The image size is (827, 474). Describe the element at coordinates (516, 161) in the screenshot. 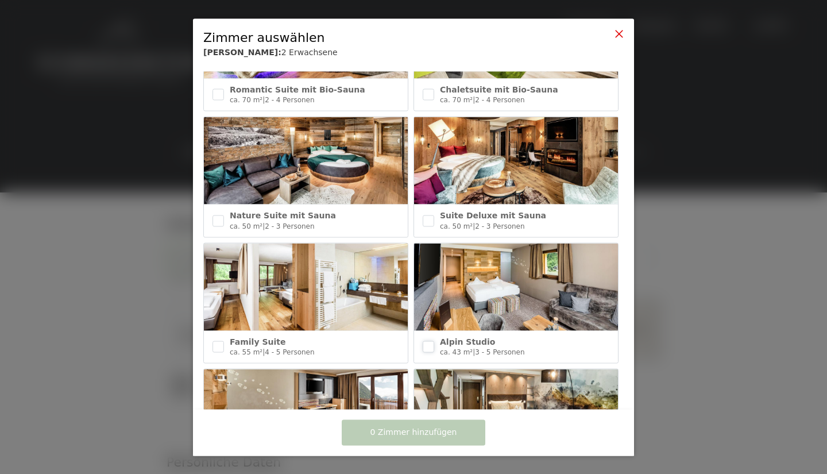

I see `img: Suite Deluxe mit Sauna` at that location.